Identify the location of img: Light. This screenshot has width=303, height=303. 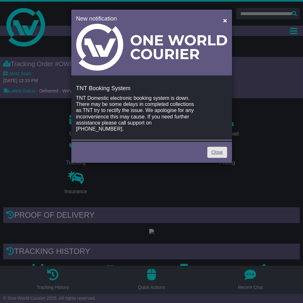
(151, 47).